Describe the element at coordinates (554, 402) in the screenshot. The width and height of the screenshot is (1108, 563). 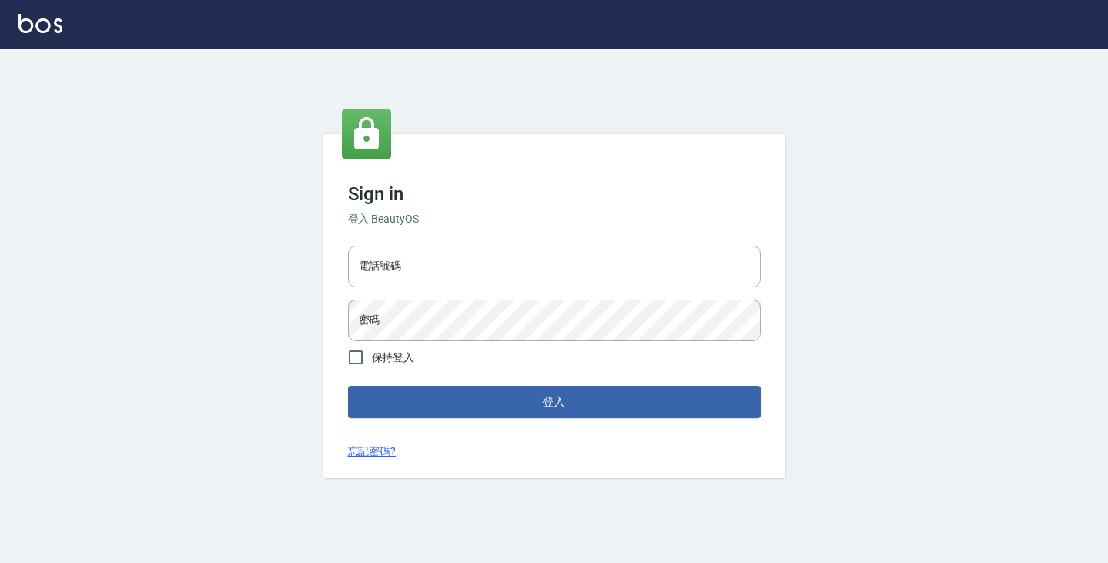
I see `button: 登入` at that location.